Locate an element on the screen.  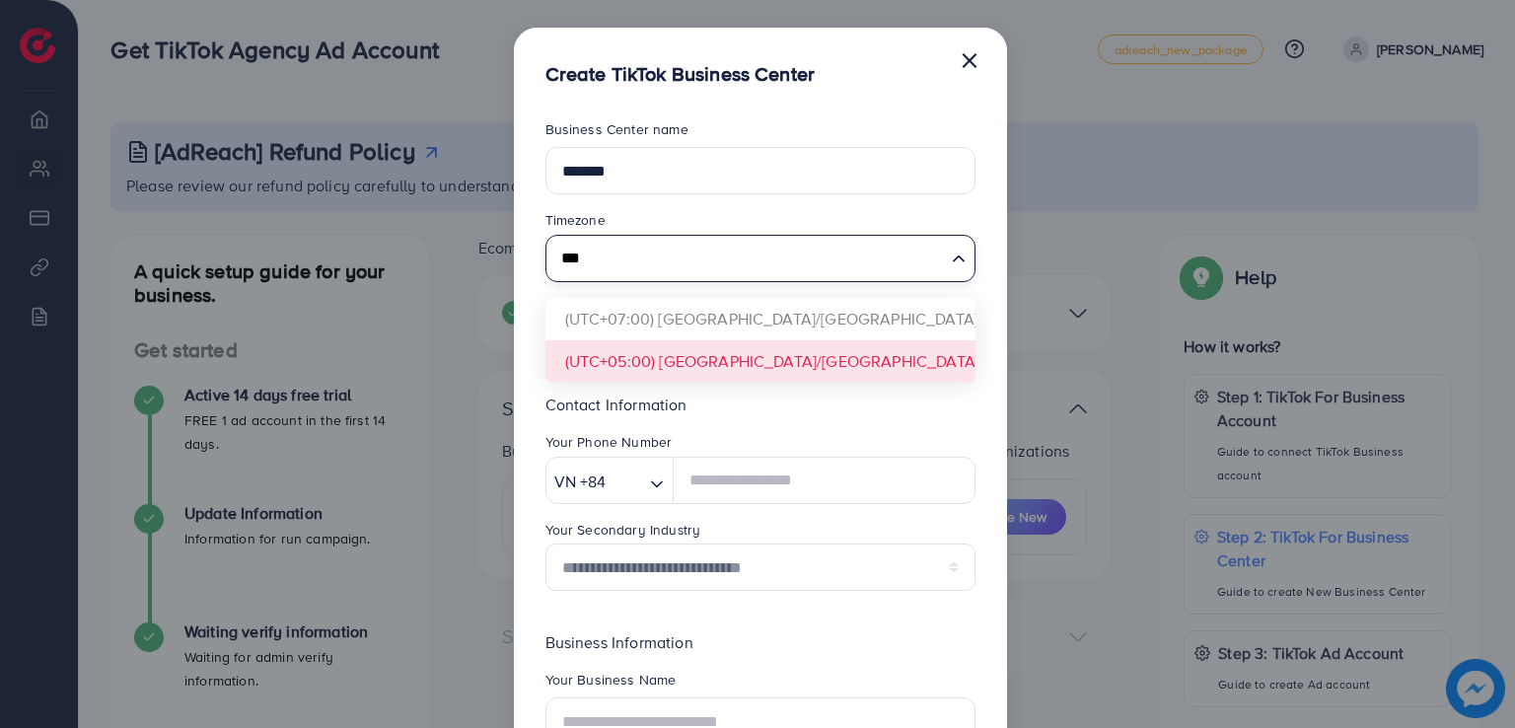
p: Business Information is located at coordinates (761, 642).